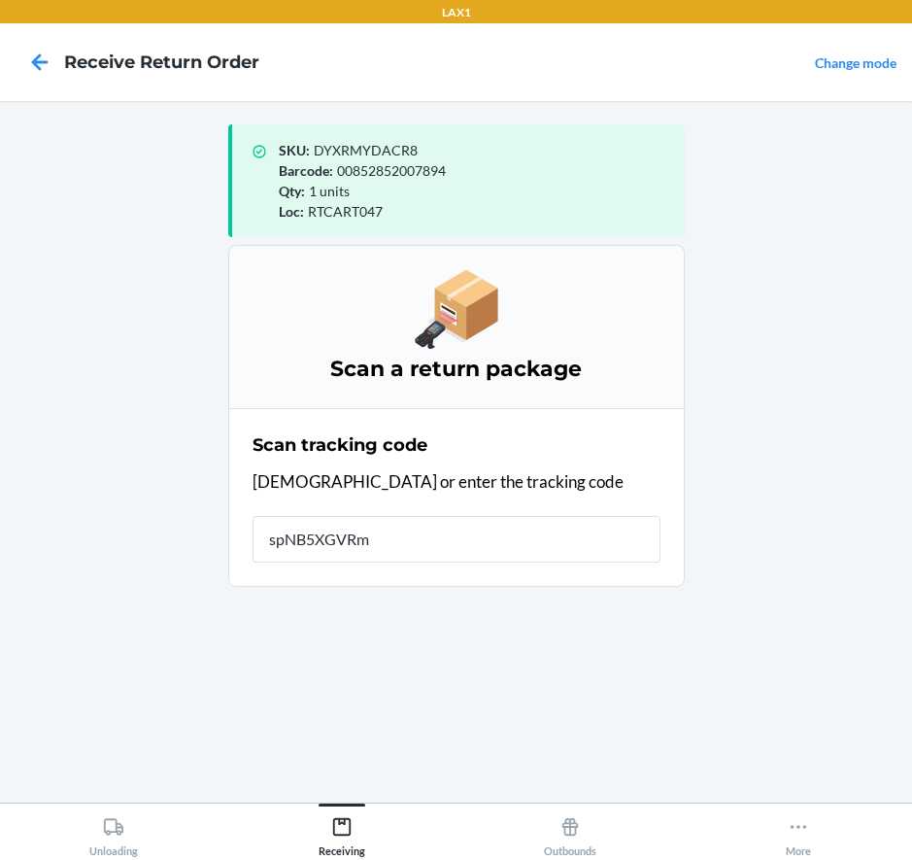  I want to click on span: 00852852007894, so click(392, 170).